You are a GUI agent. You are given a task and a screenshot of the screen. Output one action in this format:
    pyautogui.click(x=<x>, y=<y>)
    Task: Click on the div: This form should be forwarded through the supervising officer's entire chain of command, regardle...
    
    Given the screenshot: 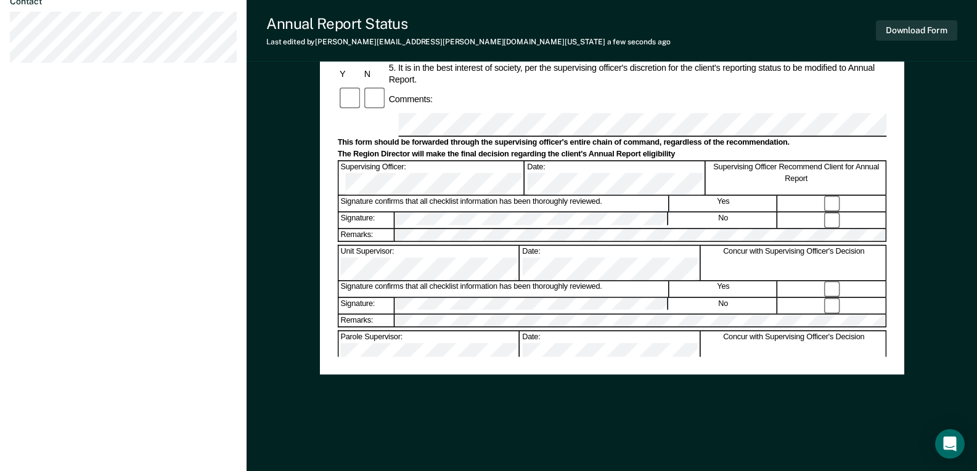 What is the action you would take?
    pyautogui.click(x=611, y=143)
    